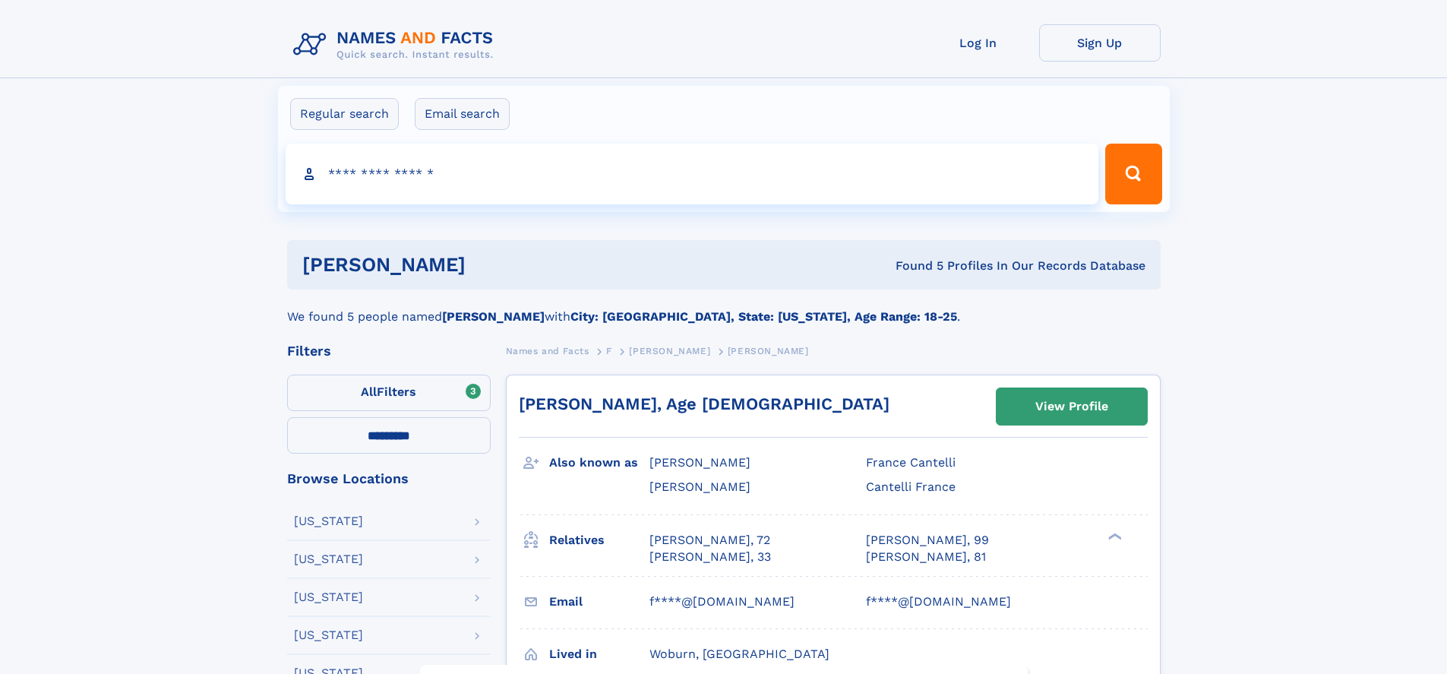 The height and width of the screenshot is (674, 1447). Describe the element at coordinates (600, 540) in the screenshot. I see `h3: Relatives` at that location.